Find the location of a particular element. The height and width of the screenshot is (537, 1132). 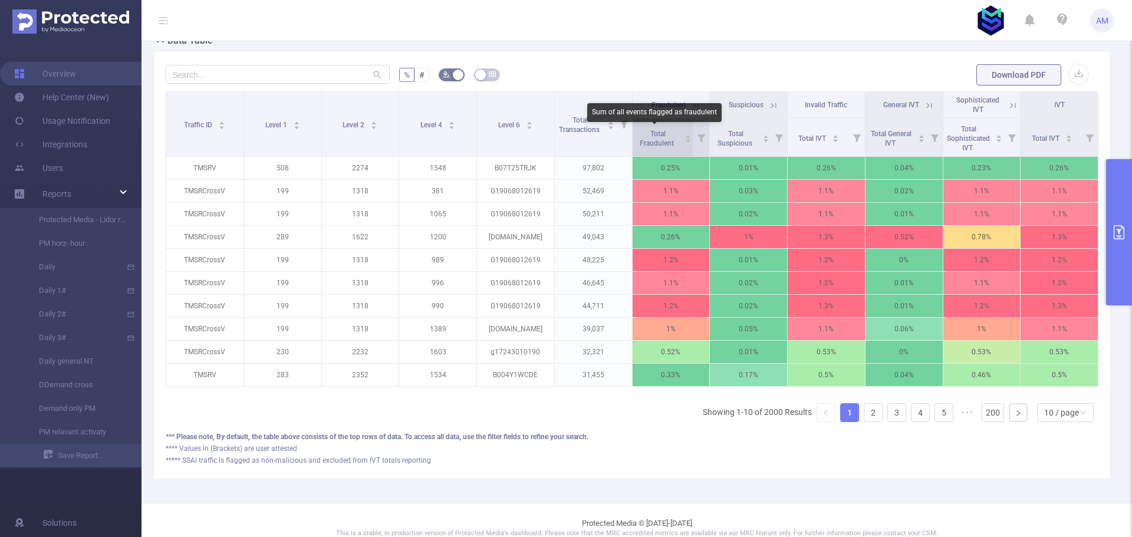

li: Showing 1-10 of 2000 Results is located at coordinates (757, 413).